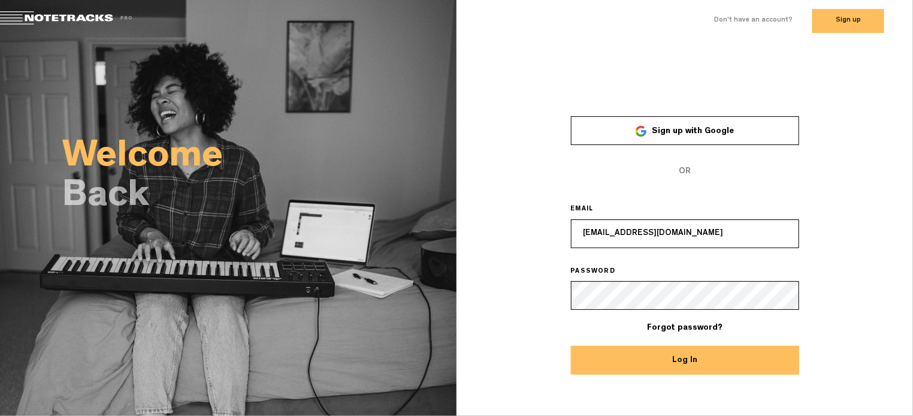 This screenshot has width=913, height=416. Describe the element at coordinates (849, 21) in the screenshot. I see `button: Sign up` at that location.